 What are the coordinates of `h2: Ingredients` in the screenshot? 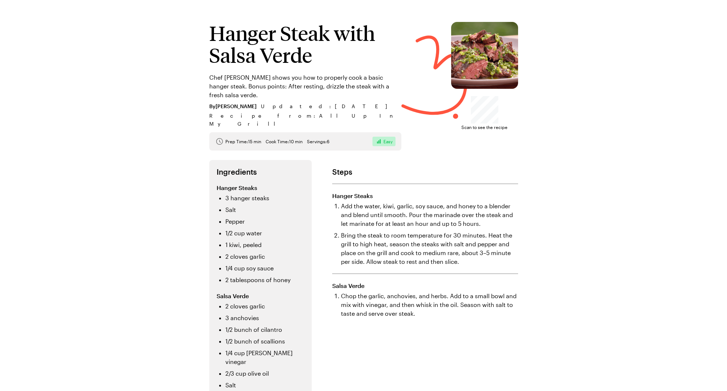 It's located at (260, 172).